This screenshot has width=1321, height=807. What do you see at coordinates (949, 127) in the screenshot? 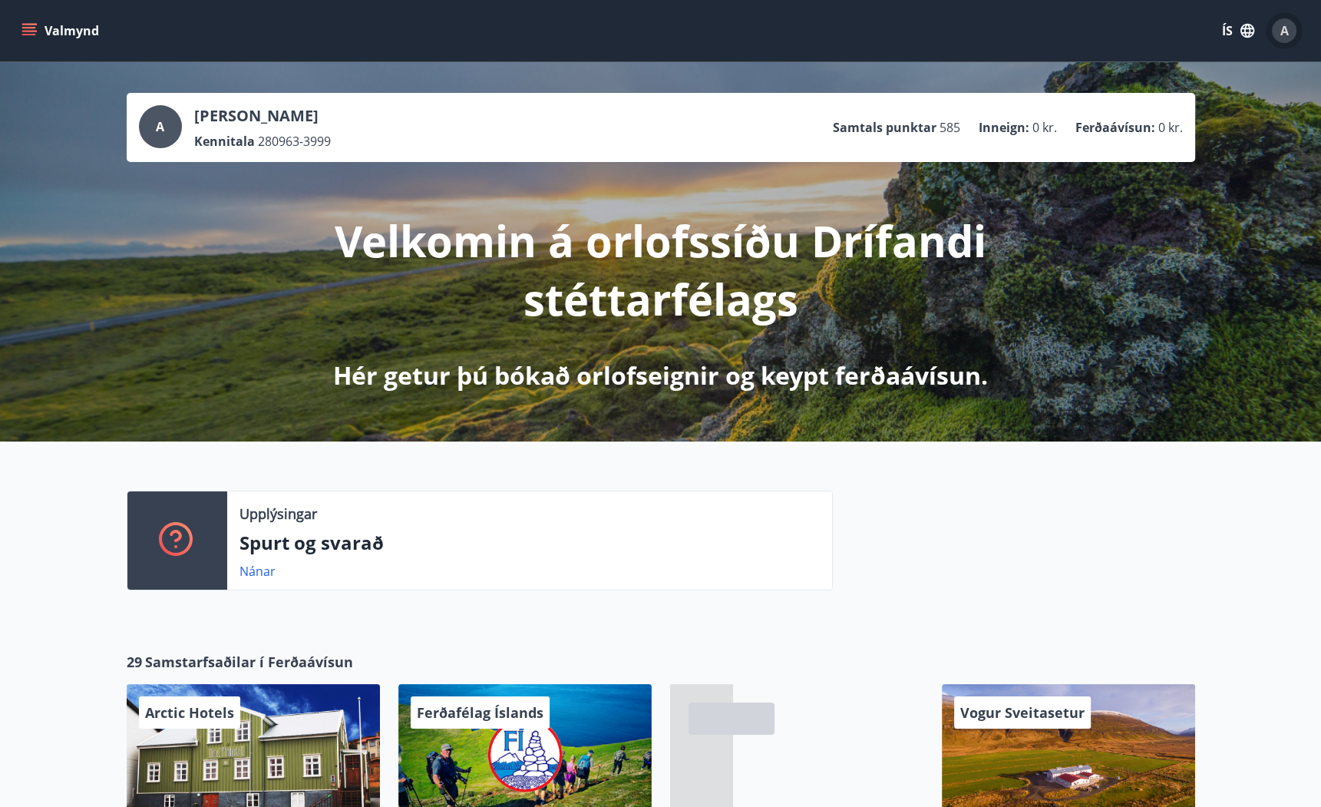
I see `span: 585` at bounding box center [949, 127].